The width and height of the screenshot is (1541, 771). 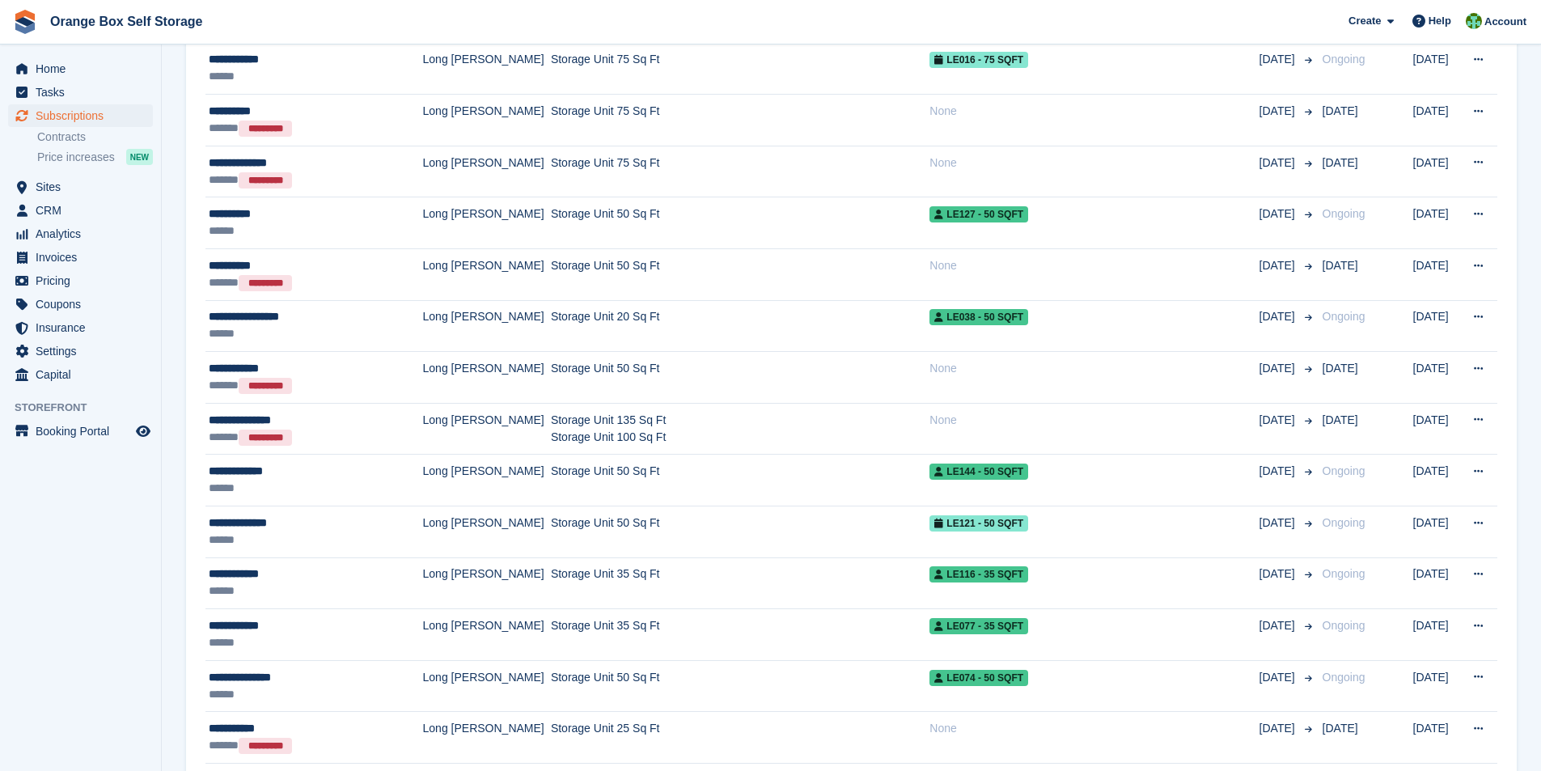 What do you see at coordinates (1440, 21) in the screenshot?
I see `span: Help` at bounding box center [1440, 21].